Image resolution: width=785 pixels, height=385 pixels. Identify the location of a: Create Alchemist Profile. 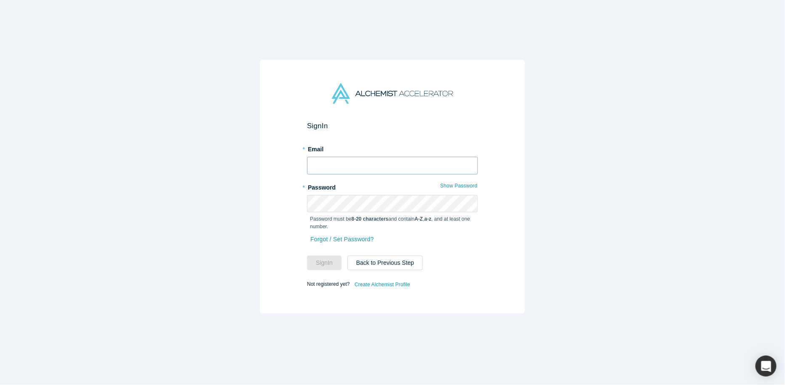
(382, 285).